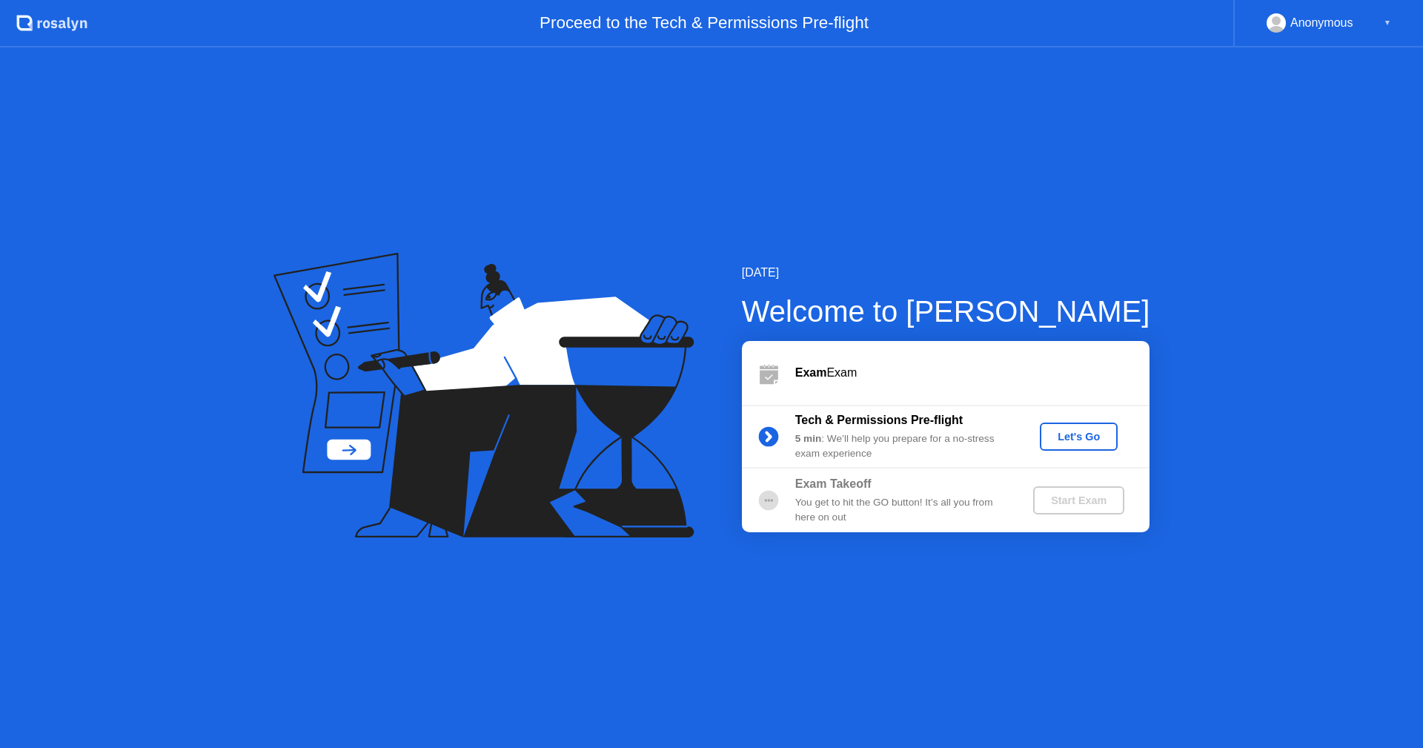  I want to click on button: Let's Go, so click(1078, 436).